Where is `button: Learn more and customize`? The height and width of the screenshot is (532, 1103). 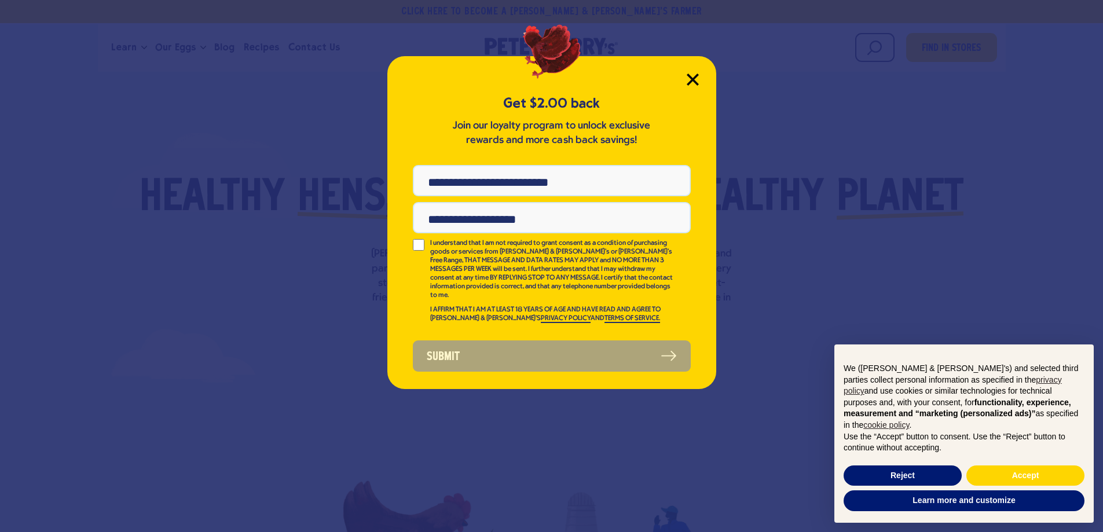 button: Learn more and customize is located at coordinates (964, 501).